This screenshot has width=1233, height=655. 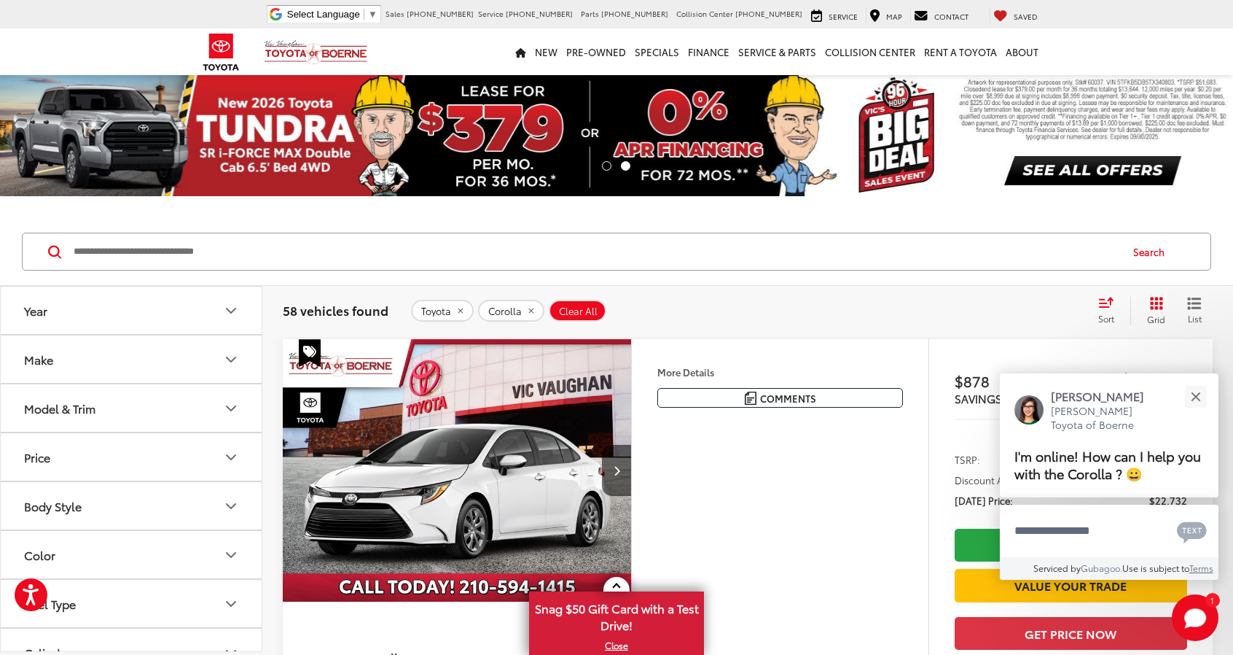 I want to click on img: Vic Vaughan Toyota of Boerne, so click(x=316, y=52).